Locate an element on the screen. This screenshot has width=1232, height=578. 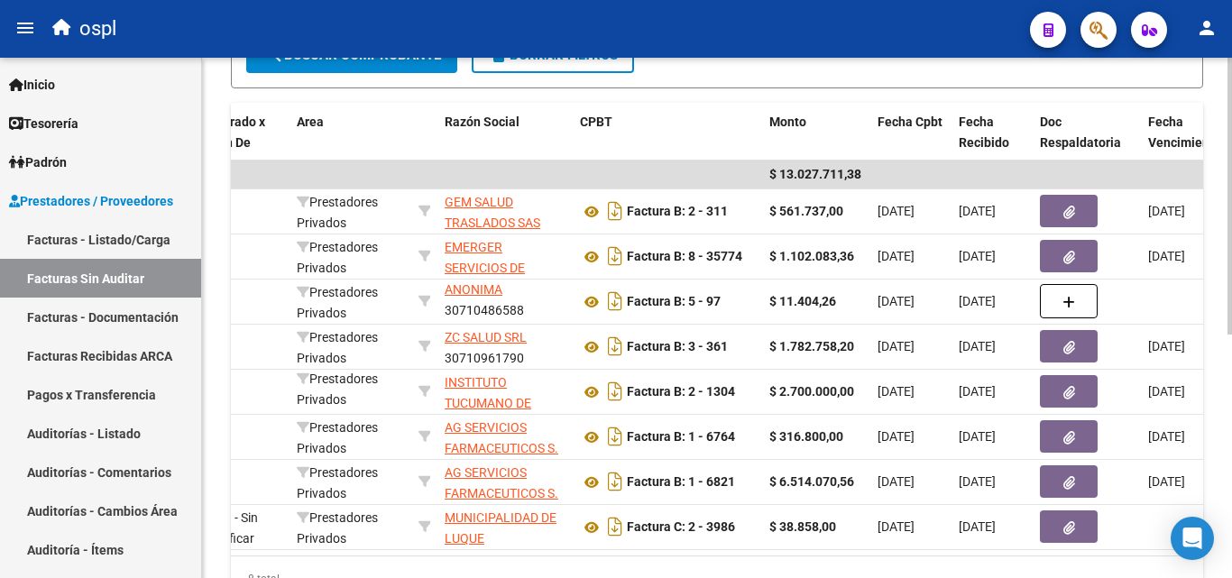
datatable-header-cell: CPBT is located at coordinates (667, 143).